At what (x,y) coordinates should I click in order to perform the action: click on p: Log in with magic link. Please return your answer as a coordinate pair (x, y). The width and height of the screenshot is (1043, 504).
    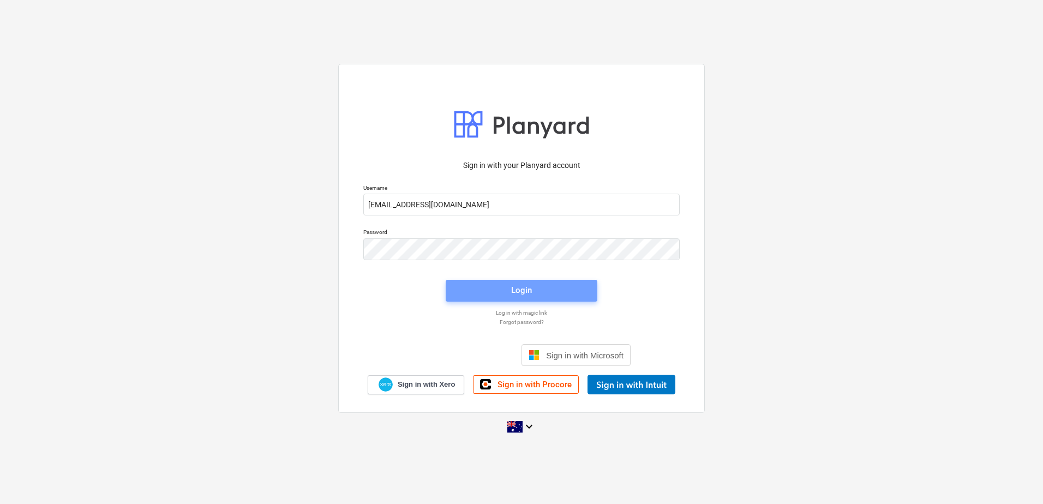
    Looking at the image, I should click on (522, 313).